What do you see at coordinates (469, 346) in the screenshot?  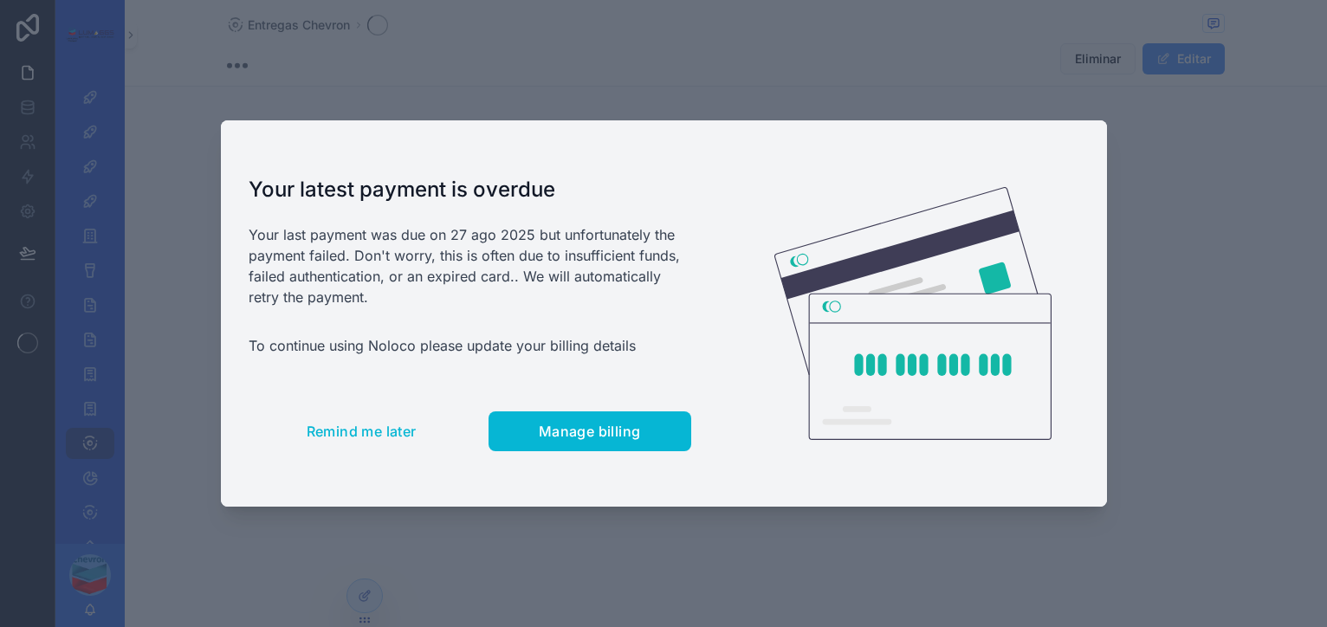 I see `p: To continue using Noloco please update your billing details` at bounding box center [469, 346].